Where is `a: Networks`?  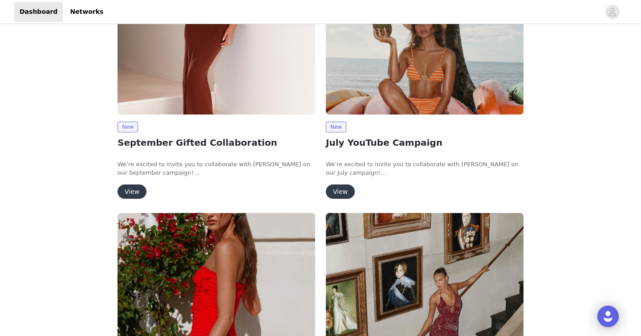
a: Networks is located at coordinates (86, 12).